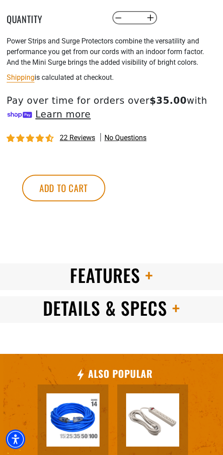 This screenshot has width=223, height=455. Describe the element at coordinates (125, 138) in the screenshot. I see `span: No questions` at that location.